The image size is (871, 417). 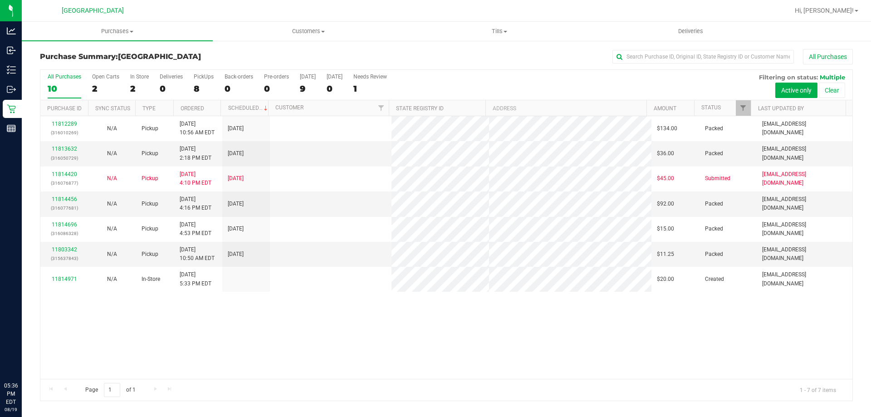 What do you see at coordinates (64, 279) in the screenshot?
I see `a: 11814971` at bounding box center [64, 279].